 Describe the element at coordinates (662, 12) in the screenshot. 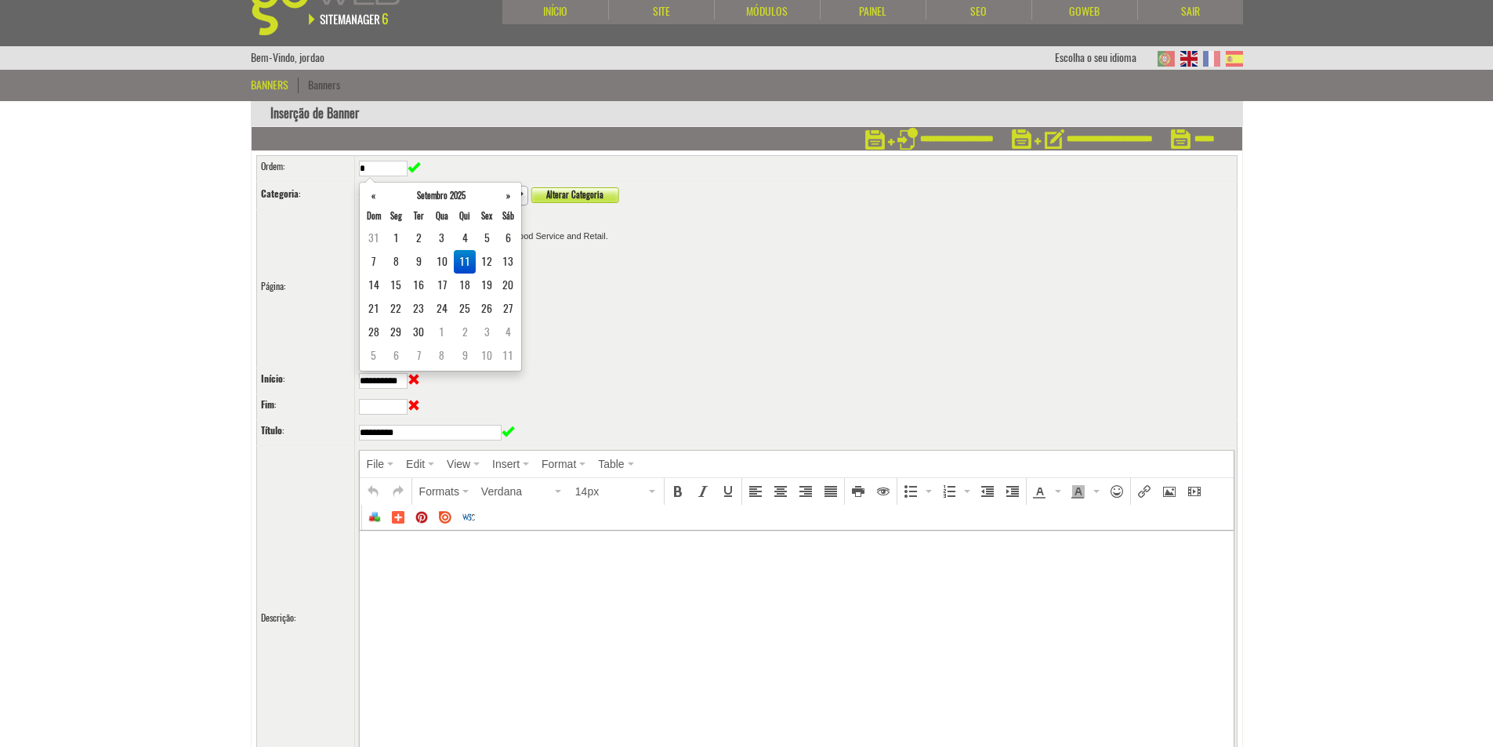

I see `div: Site` at that location.